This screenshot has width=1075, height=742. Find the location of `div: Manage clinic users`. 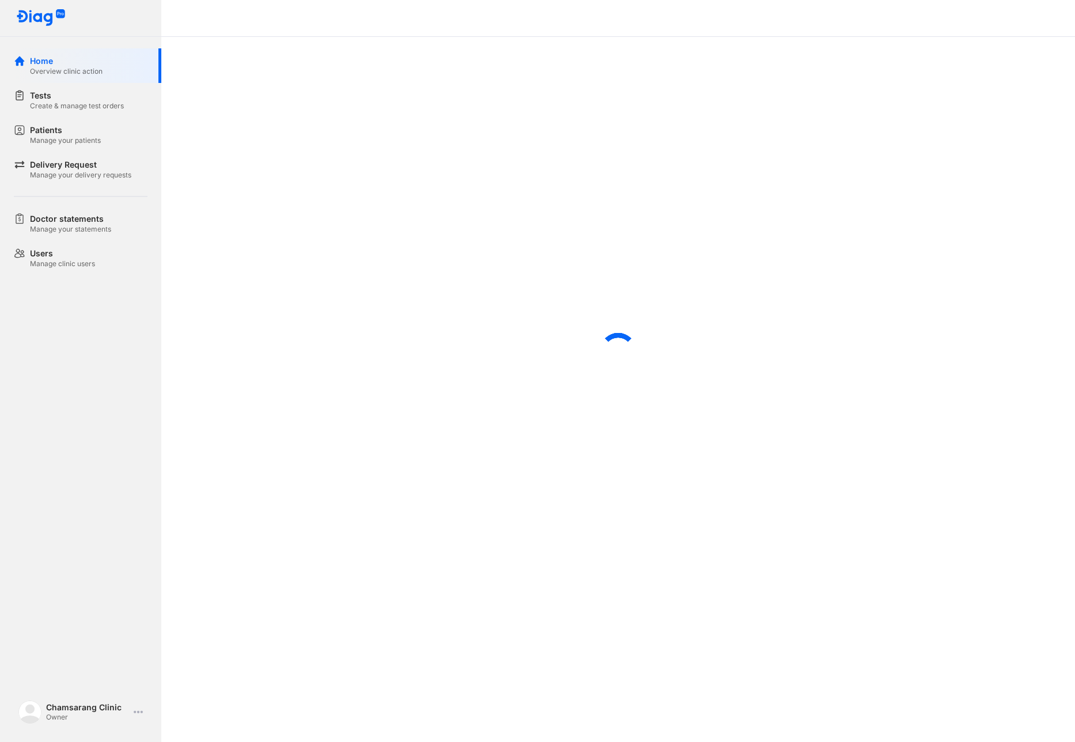

div: Manage clinic users is located at coordinates (62, 264).